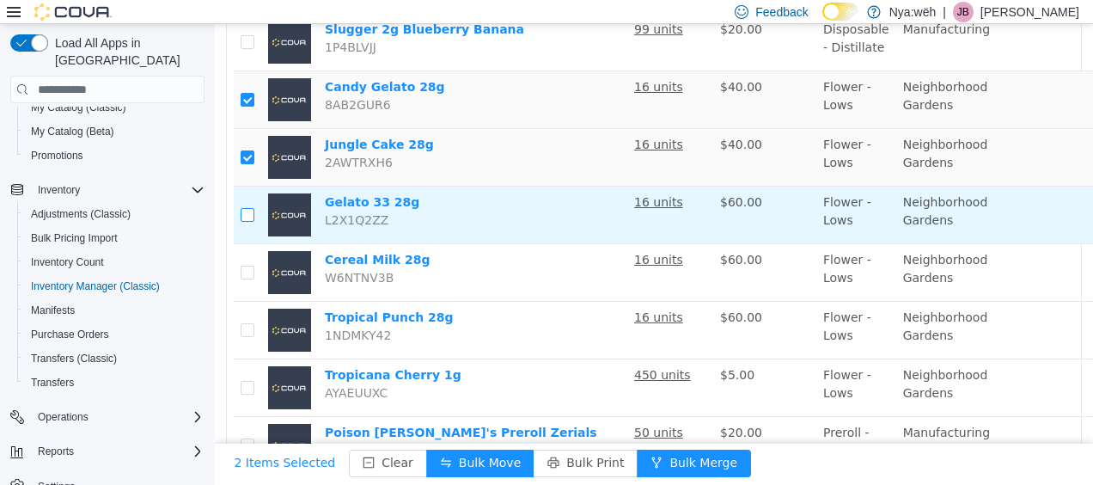 The width and height of the screenshot is (1093, 485). What do you see at coordinates (479, 439) in the screenshot?
I see `button: icon: forkBulk Merge` at bounding box center [479, 439].